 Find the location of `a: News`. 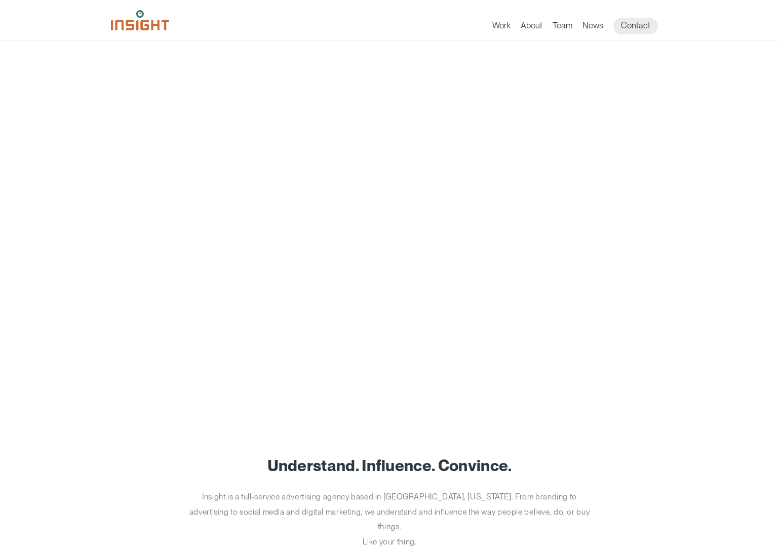

a: News is located at coordinates (592, 27).